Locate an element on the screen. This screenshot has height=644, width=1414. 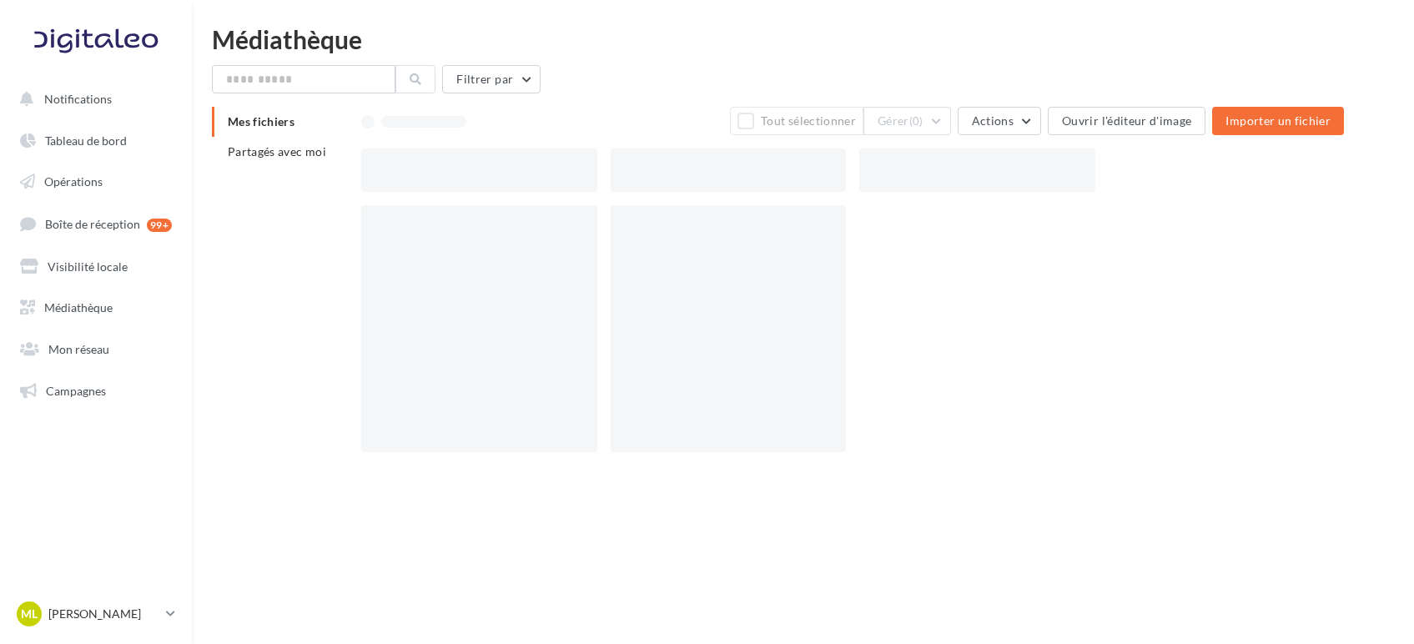
span: ML is located at coordinates (29, 614).